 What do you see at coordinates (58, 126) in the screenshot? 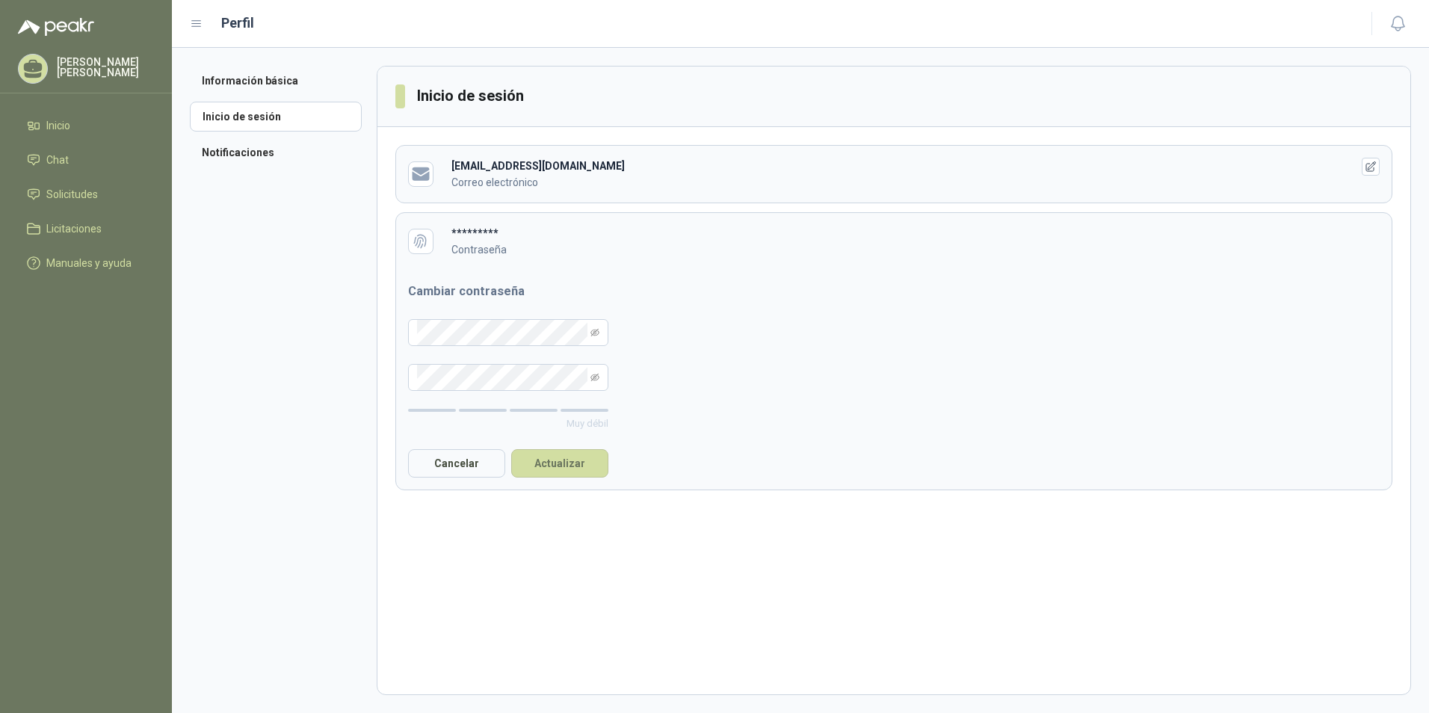
I see `span: Inicio` at bounding box center [58, 126].